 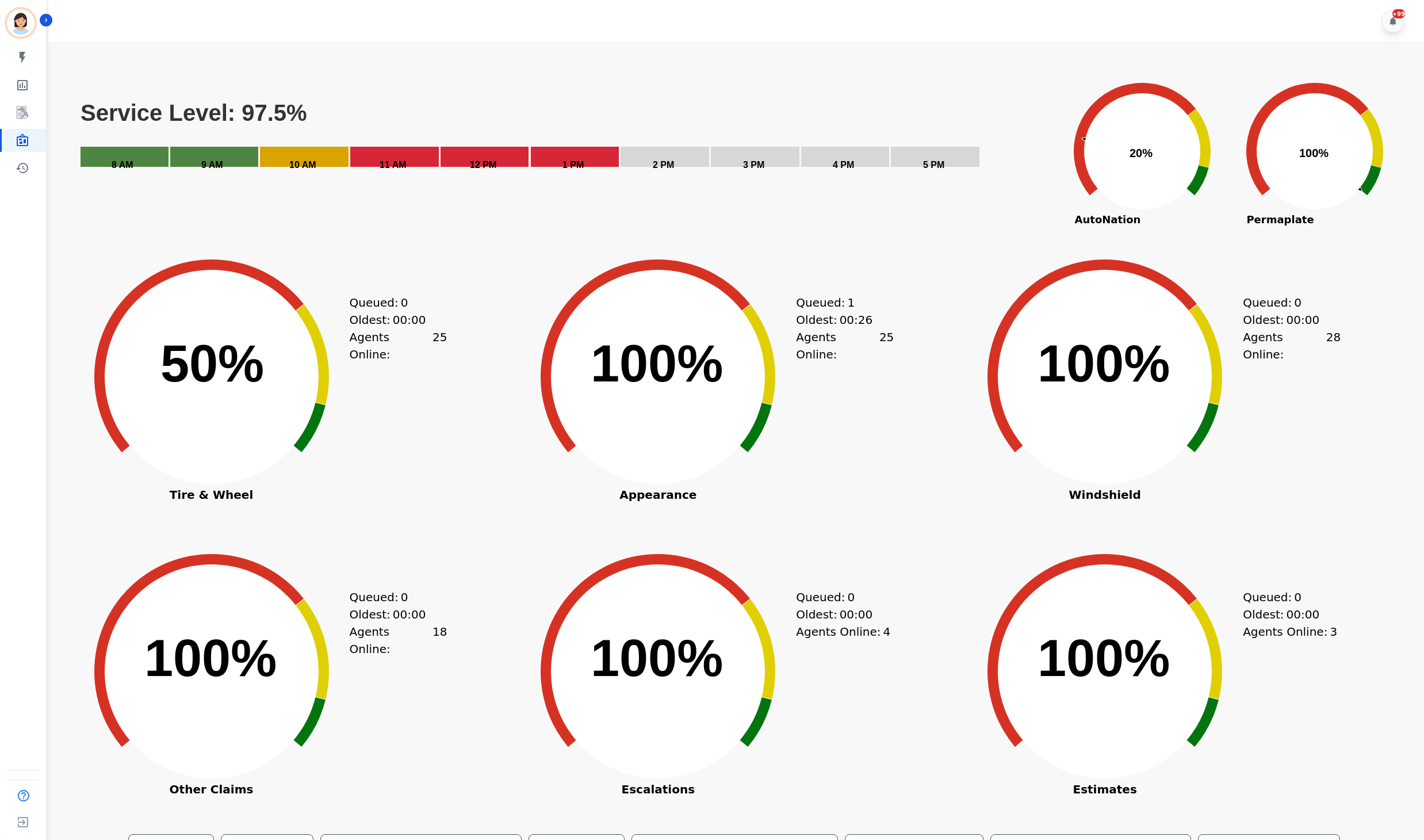 I want to click on text: 8 AM, so click(x=123, y=164).